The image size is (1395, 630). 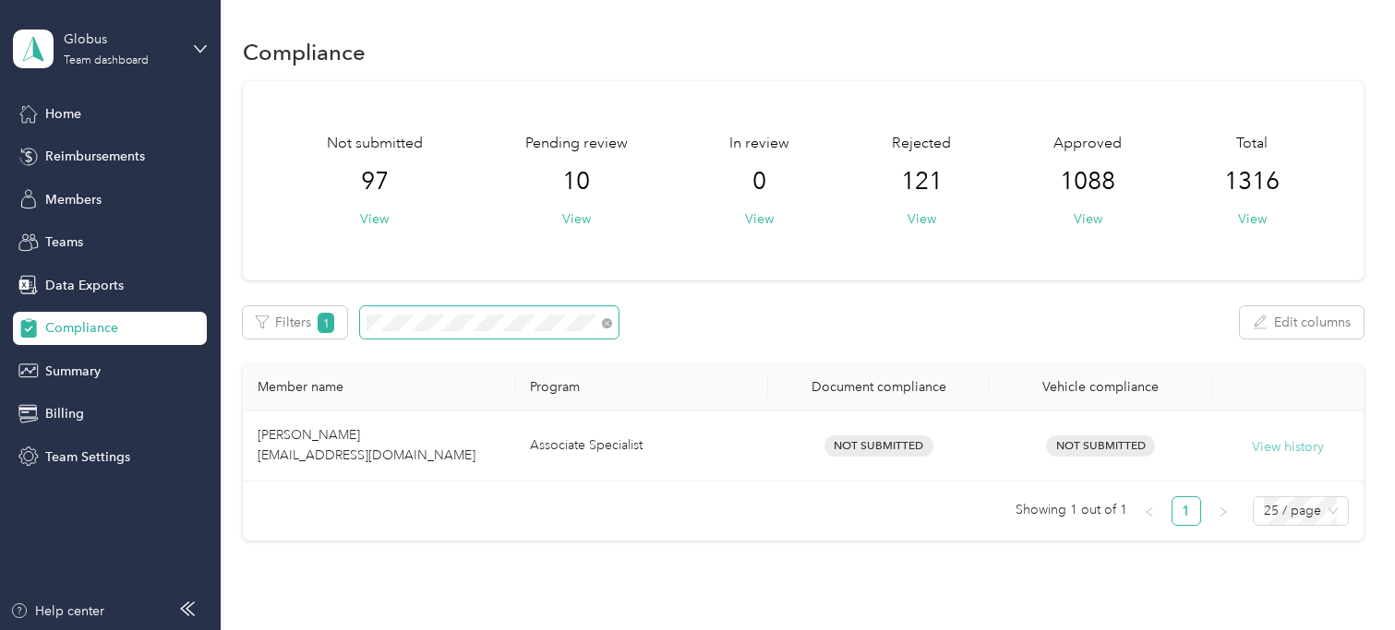 What do you see at coordinates (88, 457) in the screenshot?
I see `span: Team Settings` at bounding box center [88, 457].